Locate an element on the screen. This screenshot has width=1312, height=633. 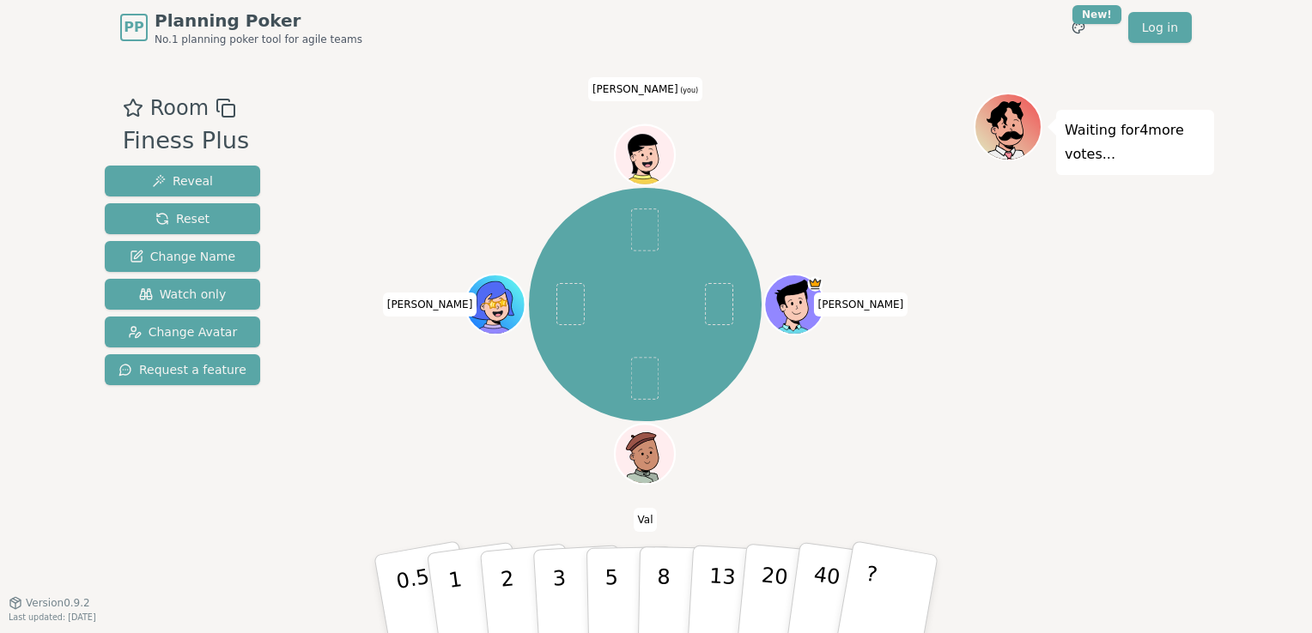
span: Planning Poker is located at coordinates (258, 21).